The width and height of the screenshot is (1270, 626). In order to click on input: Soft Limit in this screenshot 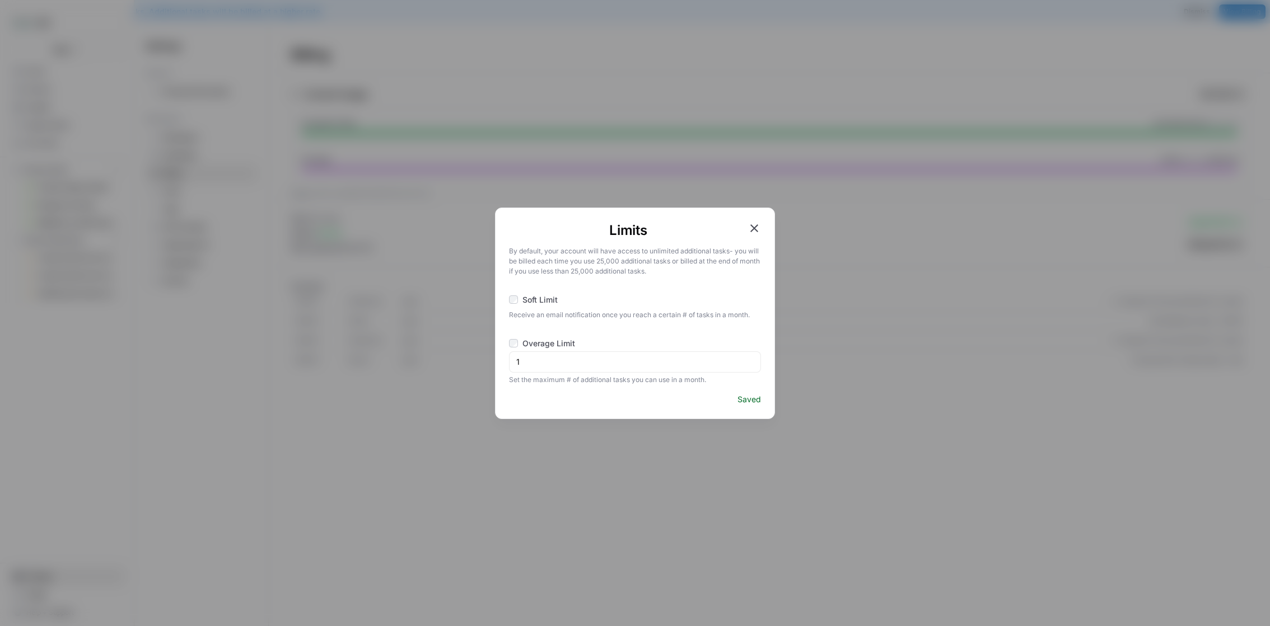, I will do `click(513, 300)`.